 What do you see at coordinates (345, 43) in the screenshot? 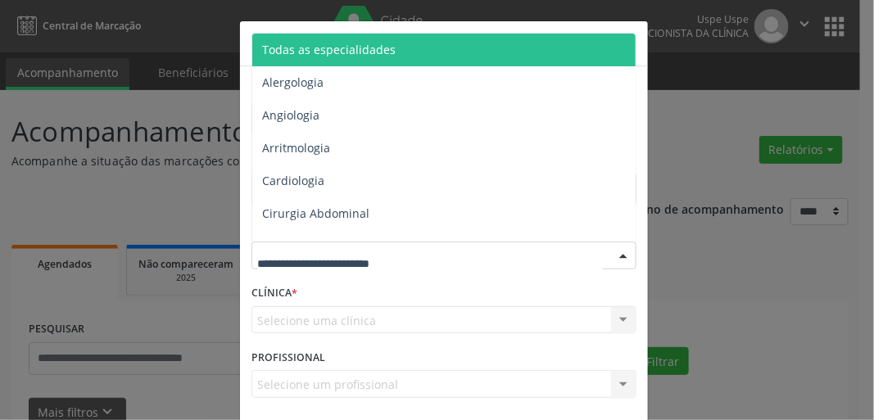
I see `h5: Relatório de agendamentos` at bounding box center [345, 43].